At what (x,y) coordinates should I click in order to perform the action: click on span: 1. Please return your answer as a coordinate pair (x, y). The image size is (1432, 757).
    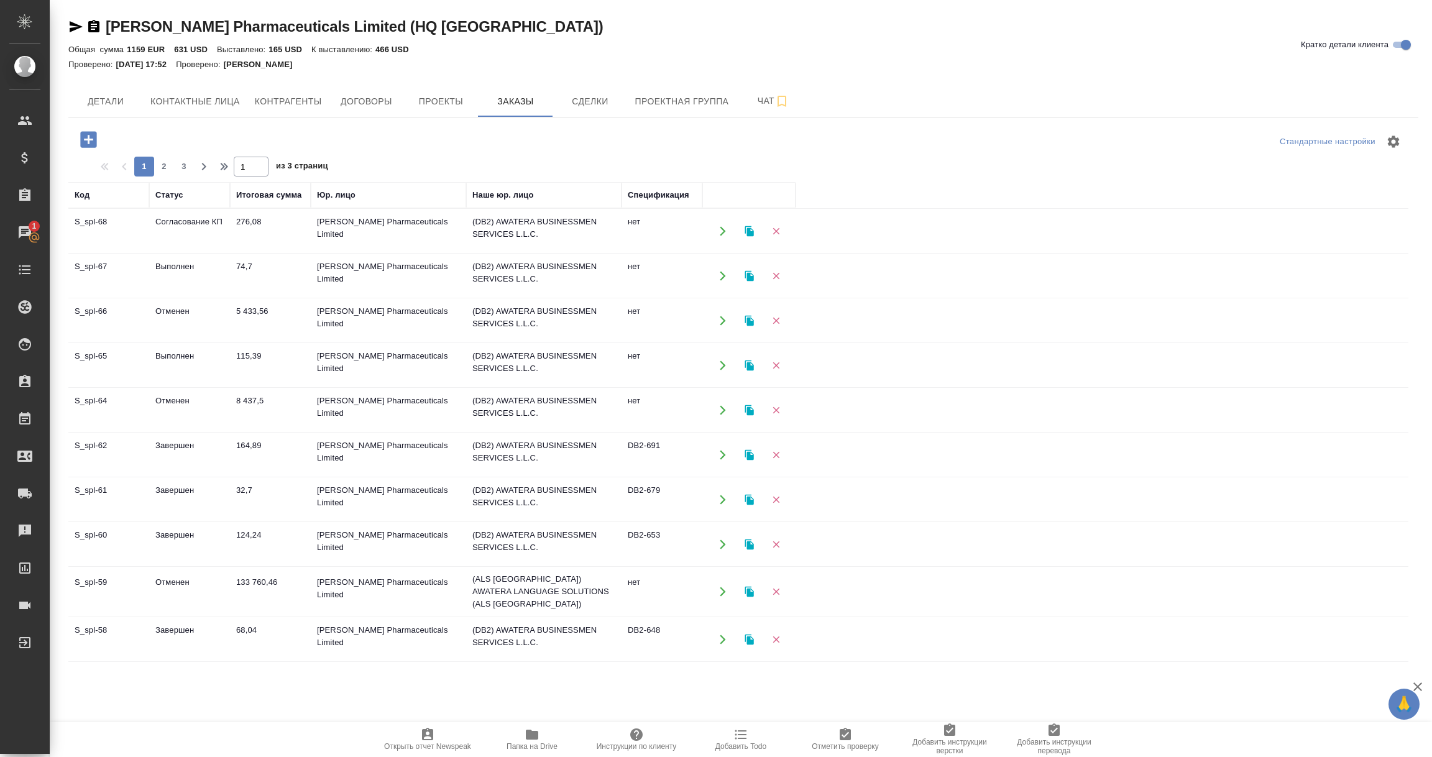
    Looking at the image, I should click on (34, 226).